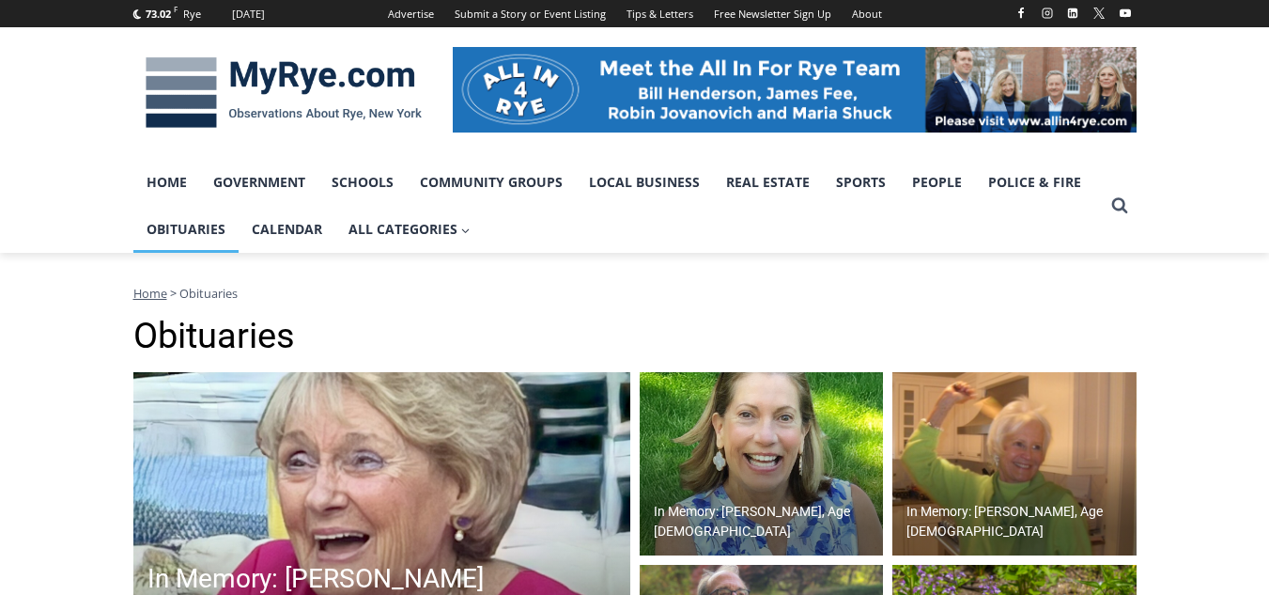 The image size is (1269, 595). Describe the element at coordinates (1099, 13) in the screenshot. I see `a: X` at that location.